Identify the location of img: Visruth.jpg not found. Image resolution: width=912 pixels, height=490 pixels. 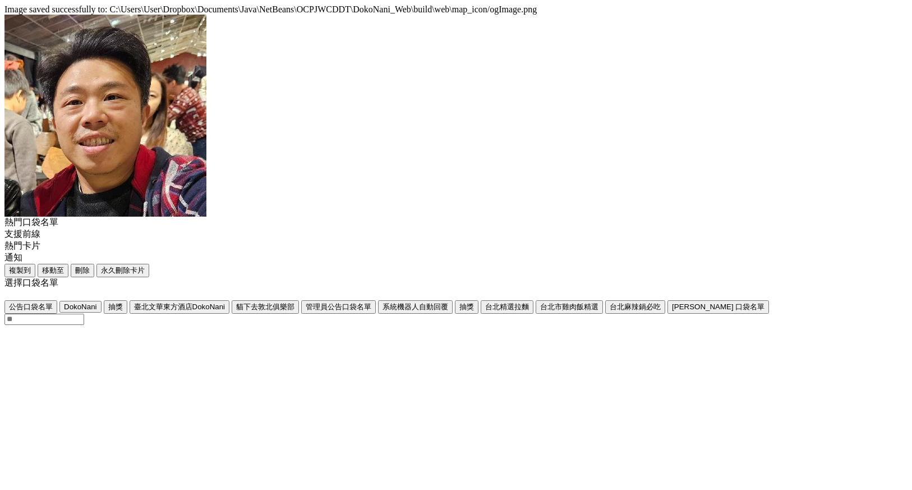
(105, 116).